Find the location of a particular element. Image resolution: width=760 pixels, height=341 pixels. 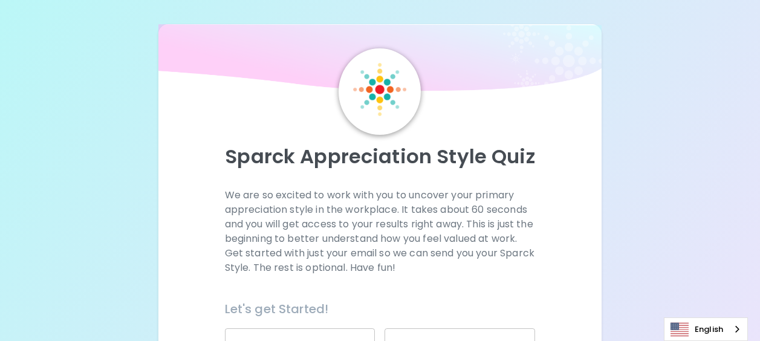

aside: Language selected: English is located at coordinates (706, 329).